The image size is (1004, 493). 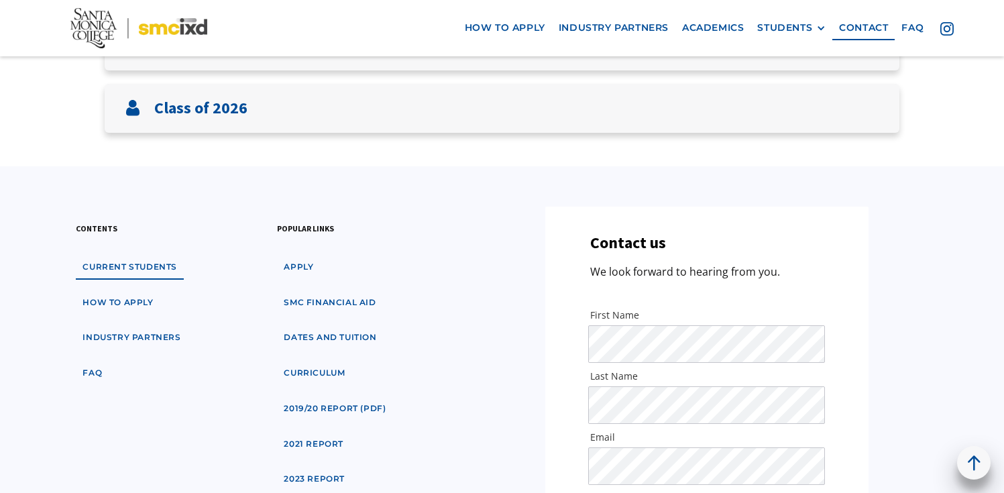 I want to click on a: dates and tuition, so click(x=330, y=337).